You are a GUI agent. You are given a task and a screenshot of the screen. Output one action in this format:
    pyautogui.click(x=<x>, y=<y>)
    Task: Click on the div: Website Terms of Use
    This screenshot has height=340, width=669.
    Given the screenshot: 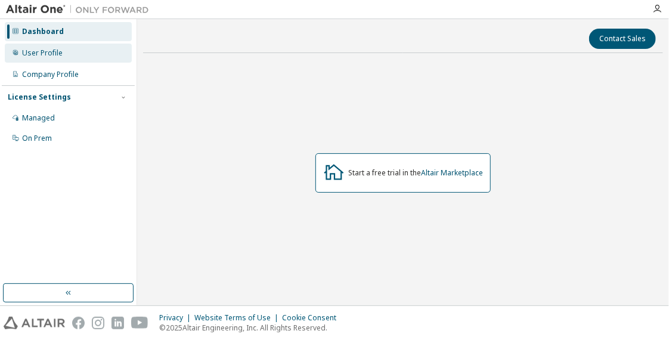 What is the action you would take?
    pyautogui.click(x=238, y=318)
    